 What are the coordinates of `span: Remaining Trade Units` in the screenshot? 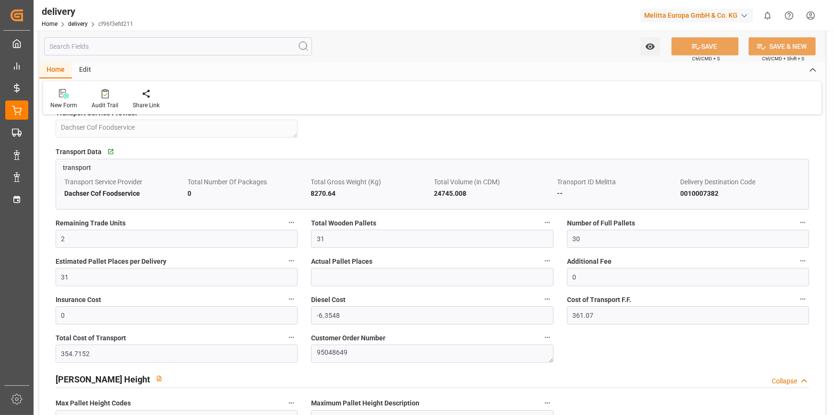 It's located at (91, 223).